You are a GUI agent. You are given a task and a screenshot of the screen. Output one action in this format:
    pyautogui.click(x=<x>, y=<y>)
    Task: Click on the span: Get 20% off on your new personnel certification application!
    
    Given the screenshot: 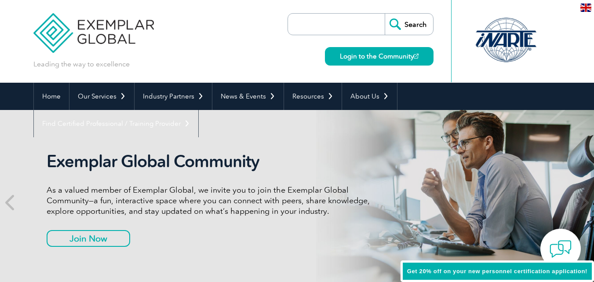 What is the action you would take?
    pyautogui.click(x=497, y=271)
    